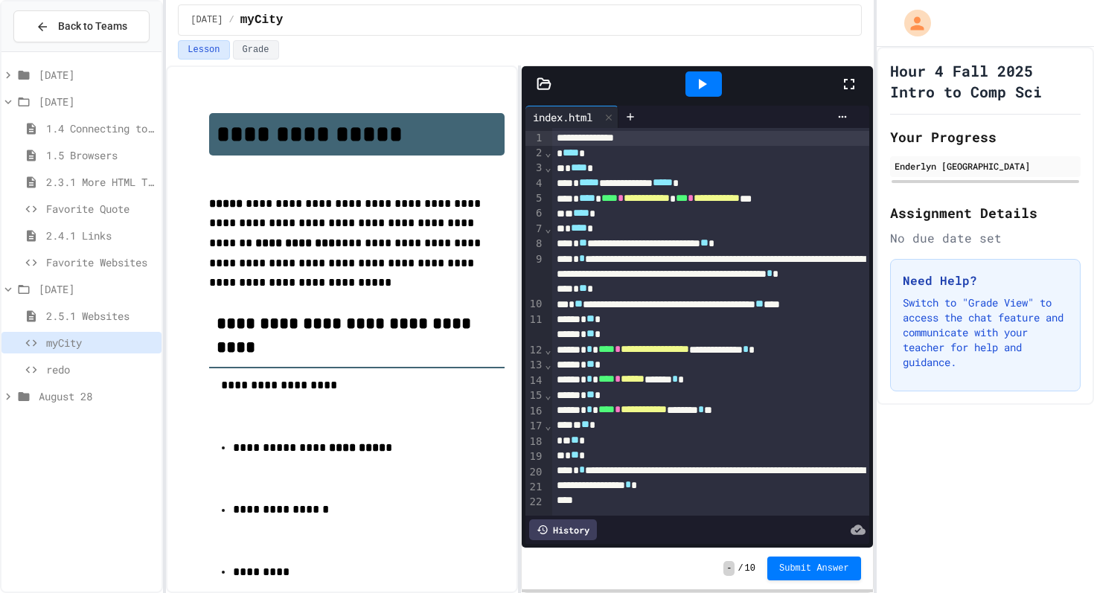 The width and height of the screenshot is (1094, 593). Describe the element at coordinates (100, 208) in the screenshot. I see `span: Favorite Quote` at that location.